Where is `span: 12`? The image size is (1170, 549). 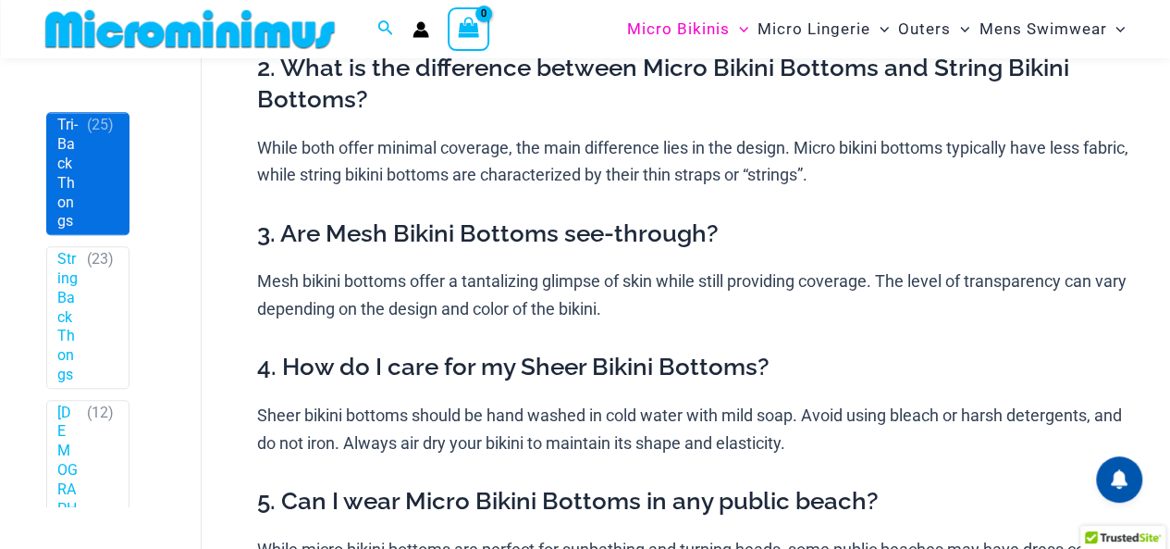
span: 12 is located at coordinates (100, 412).